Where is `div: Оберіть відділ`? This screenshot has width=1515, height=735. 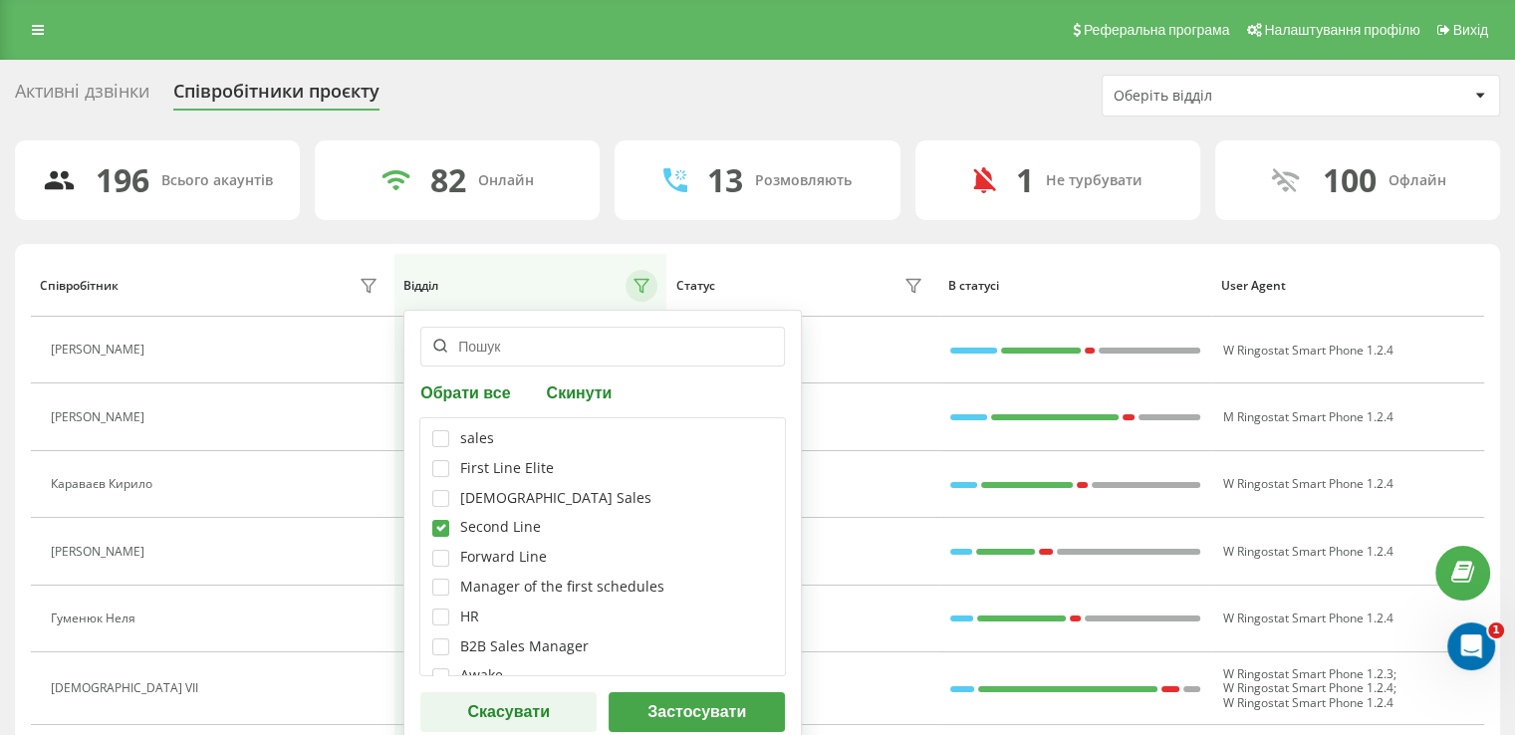
div: Оберіть відділ is located at coordinates (1232, 96).